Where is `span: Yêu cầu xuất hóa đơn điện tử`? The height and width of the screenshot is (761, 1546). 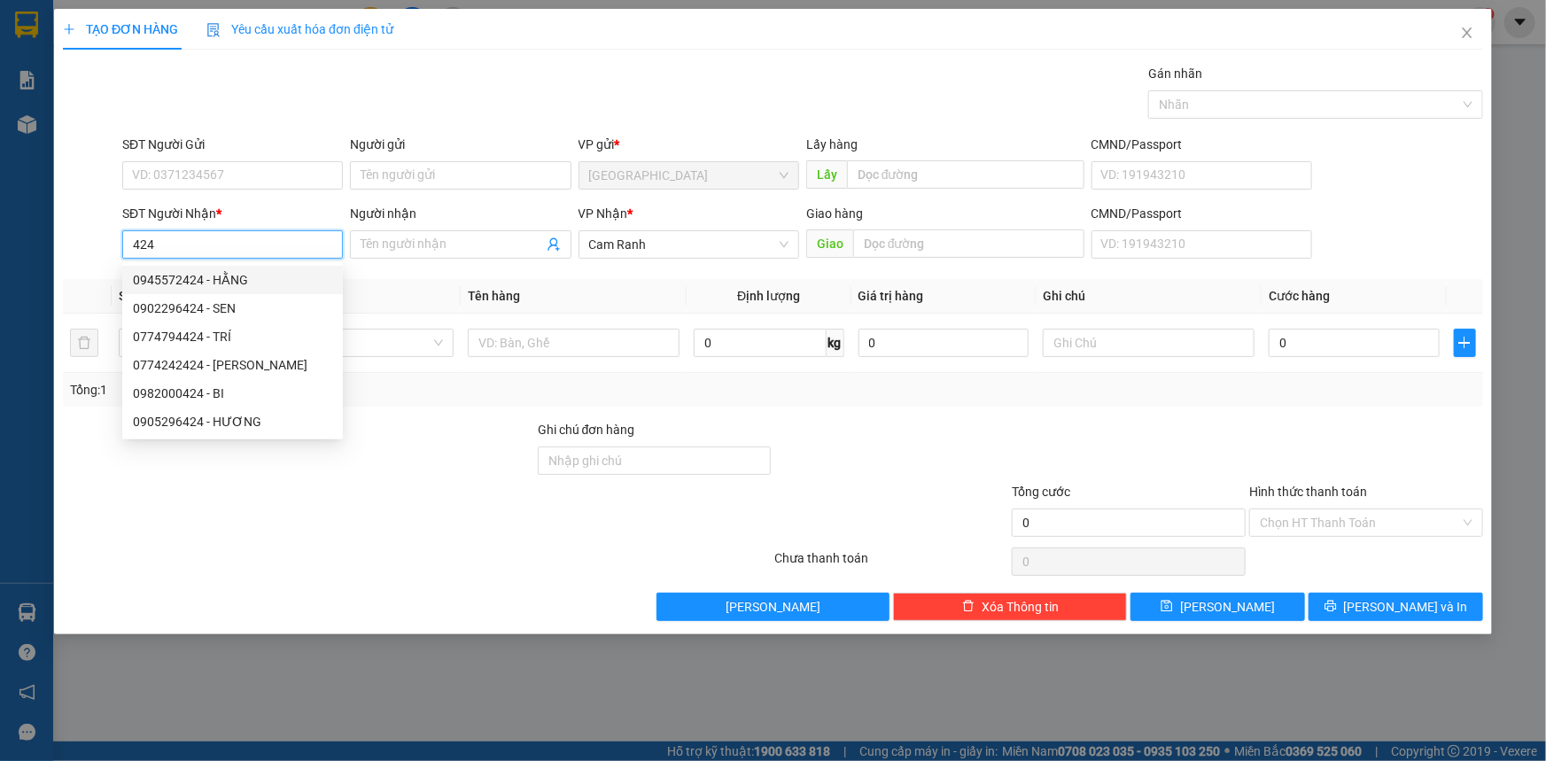 span: Yêu cầu xuất hóa đơn điện tử is located at coordinates (299, 29).